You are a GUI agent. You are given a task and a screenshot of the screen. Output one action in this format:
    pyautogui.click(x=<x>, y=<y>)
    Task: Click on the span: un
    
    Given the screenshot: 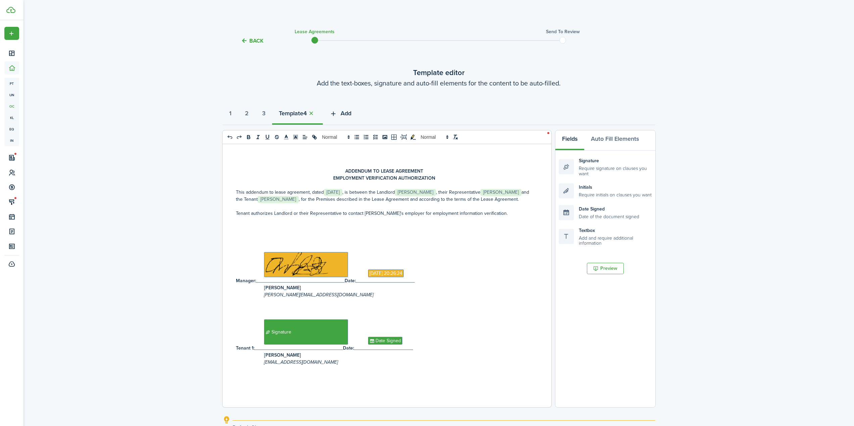 What is the action you would take?
    pyautogui.click(x=12, y=95)
    